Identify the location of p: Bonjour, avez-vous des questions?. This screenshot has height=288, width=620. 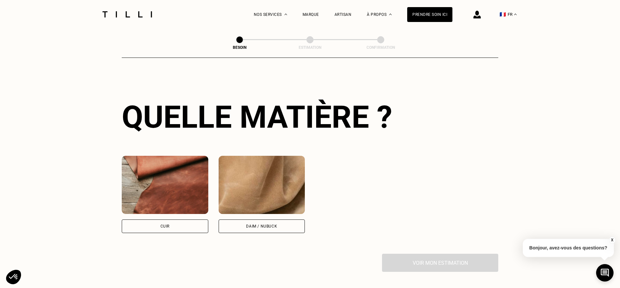
(568, 248).